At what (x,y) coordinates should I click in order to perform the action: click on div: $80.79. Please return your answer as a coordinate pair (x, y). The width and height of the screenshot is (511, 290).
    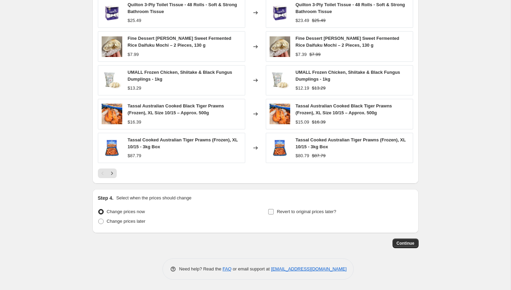
    Looking at the image, I should click on (302, 156).